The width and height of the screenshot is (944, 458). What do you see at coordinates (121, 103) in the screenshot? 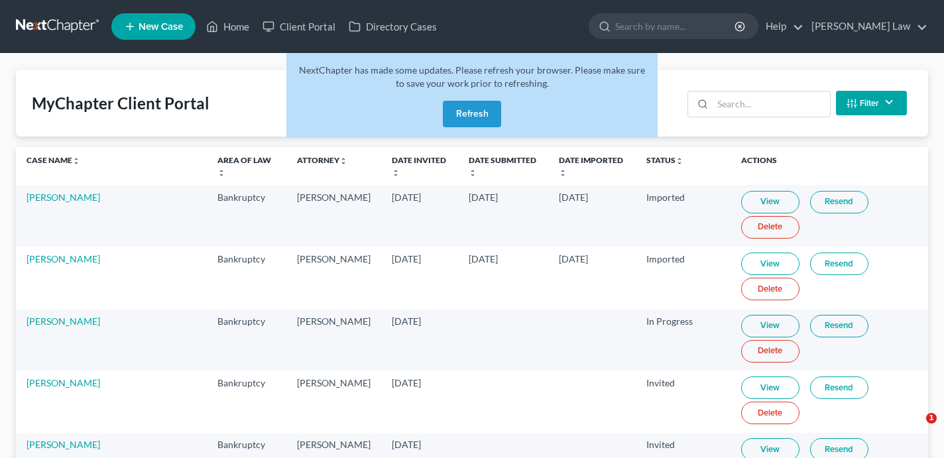
I see `div: MyChapter Client Portal` at bounding box center [121, 103].